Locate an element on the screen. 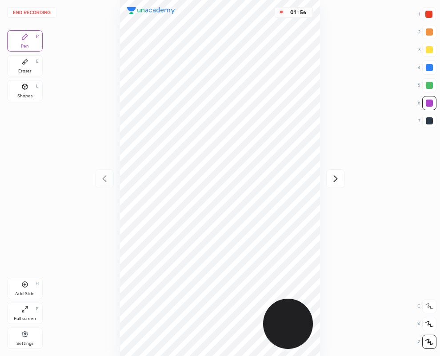  div: F is located at coordinates (37, 309).